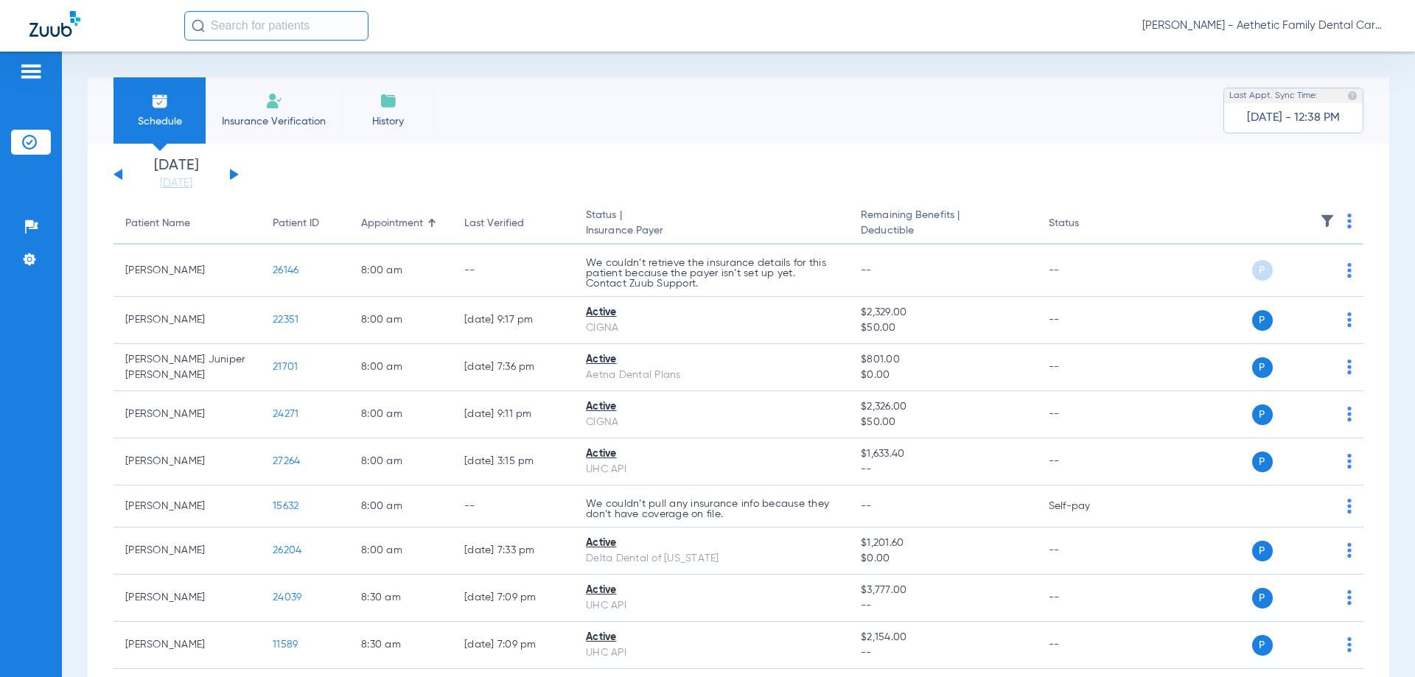 The height and width of the screenshot is (677, 1415). What do you see at coordinates (943, 360) in the screenshot?
I see `span: $801.00` at bounding box center [943, 360].